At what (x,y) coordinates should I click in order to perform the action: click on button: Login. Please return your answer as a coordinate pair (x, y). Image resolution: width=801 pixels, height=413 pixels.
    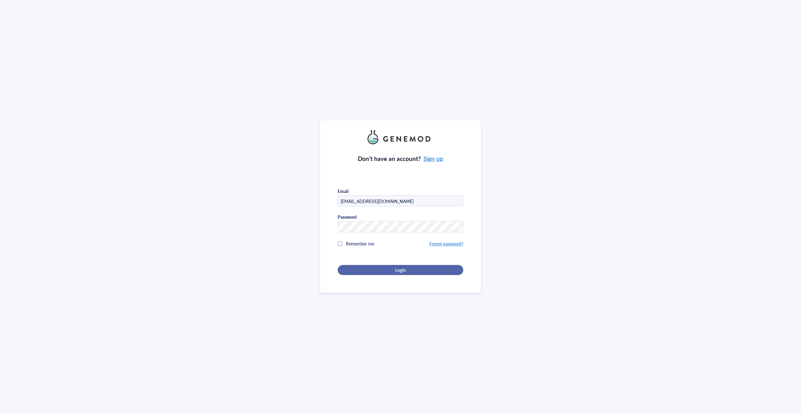
    Looking at the image, I should click on (401, 270).